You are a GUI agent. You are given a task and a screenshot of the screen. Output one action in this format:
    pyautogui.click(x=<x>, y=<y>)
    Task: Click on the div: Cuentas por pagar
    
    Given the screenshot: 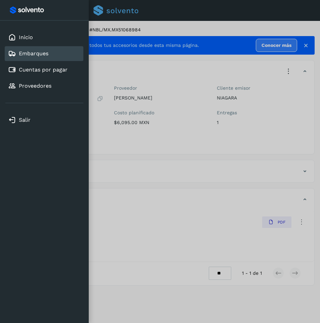 What is the action you would take?
    pyautogui.click(x=44, y=70)
    